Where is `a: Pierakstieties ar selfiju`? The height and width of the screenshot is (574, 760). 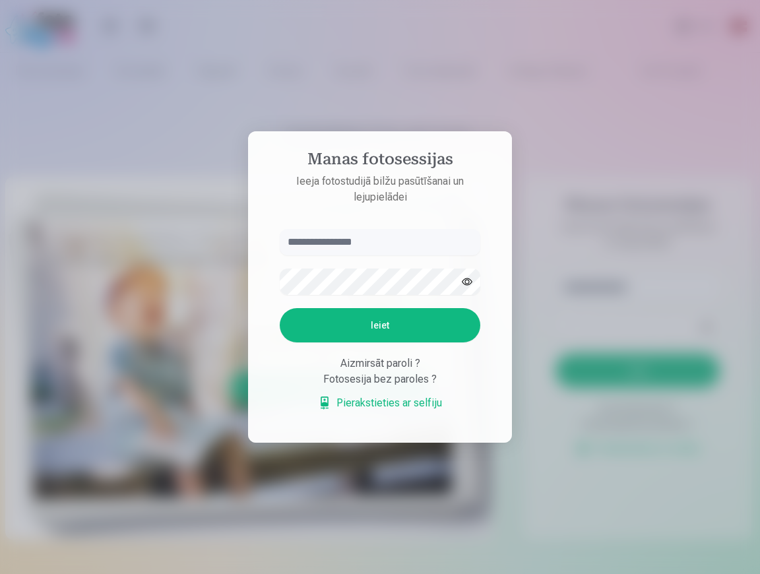 a: Pierakstieties ar selfiju is located at coordinates (380, 403).